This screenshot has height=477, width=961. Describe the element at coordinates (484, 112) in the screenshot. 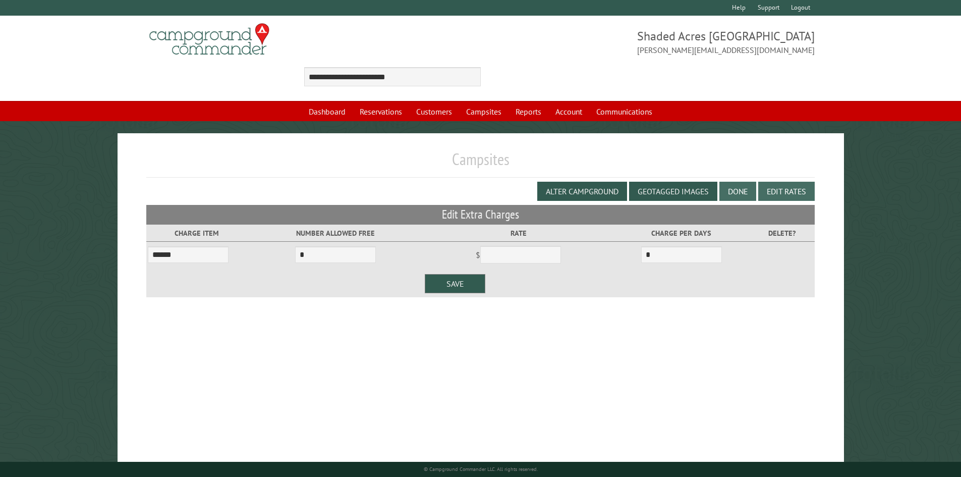

I see `a: Campsites` at that location.